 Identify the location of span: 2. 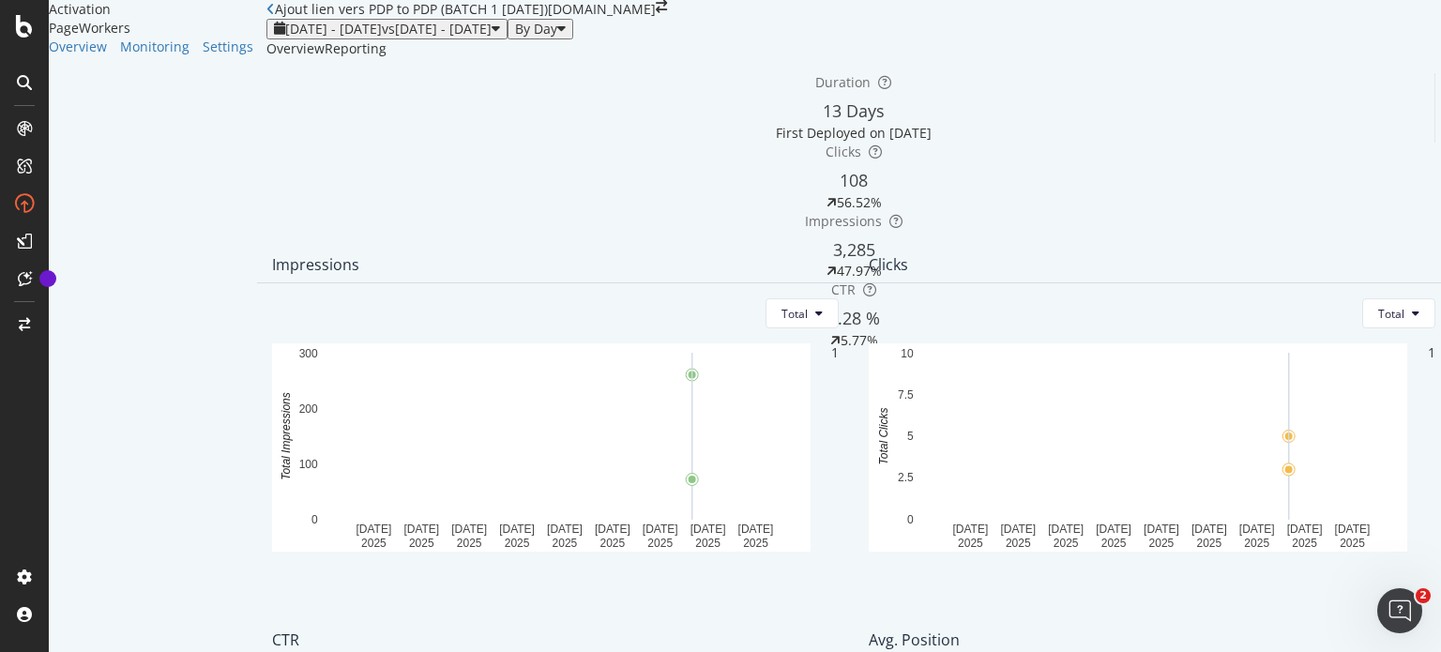
(1423, 596).